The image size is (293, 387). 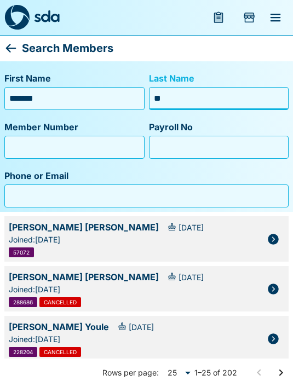 I want to click on span: 57072, so click(x=21, y=252).